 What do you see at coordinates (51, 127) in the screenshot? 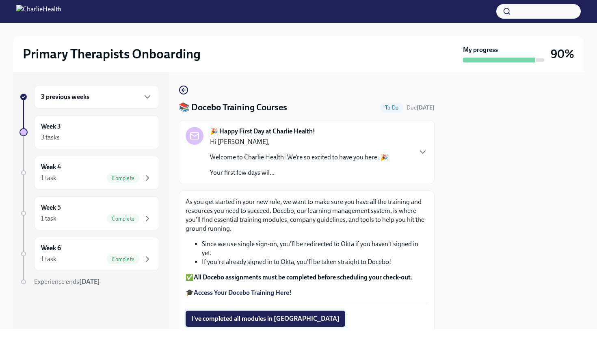
I see `h6: Week 3` at bounding box center [51, 127].